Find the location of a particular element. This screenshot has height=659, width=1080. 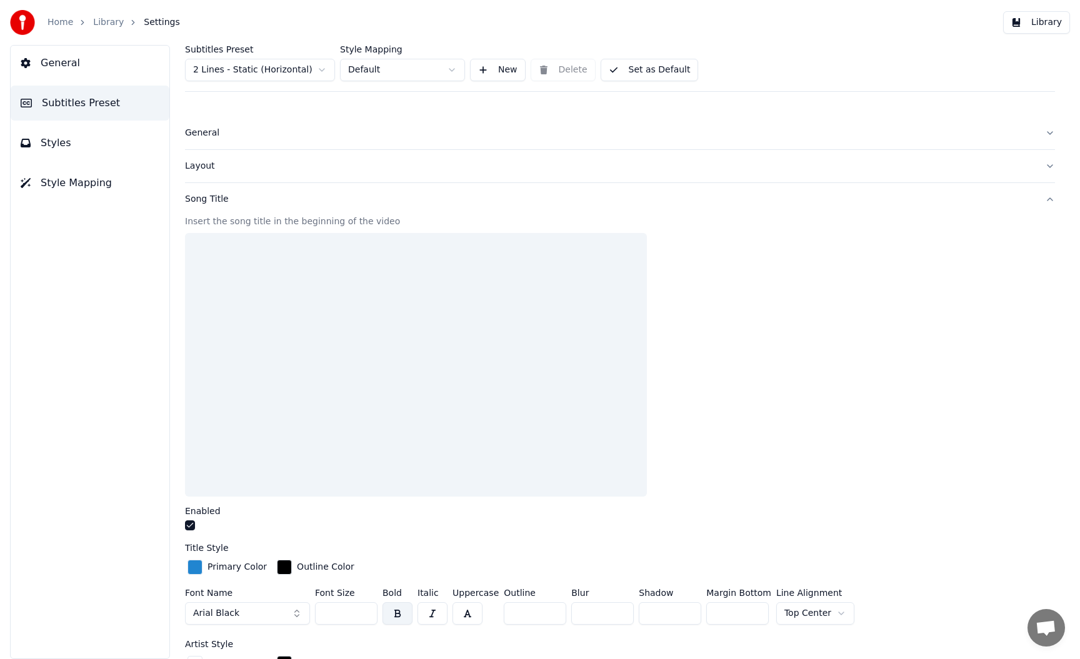

span: General is located at coordinates (60, 63).